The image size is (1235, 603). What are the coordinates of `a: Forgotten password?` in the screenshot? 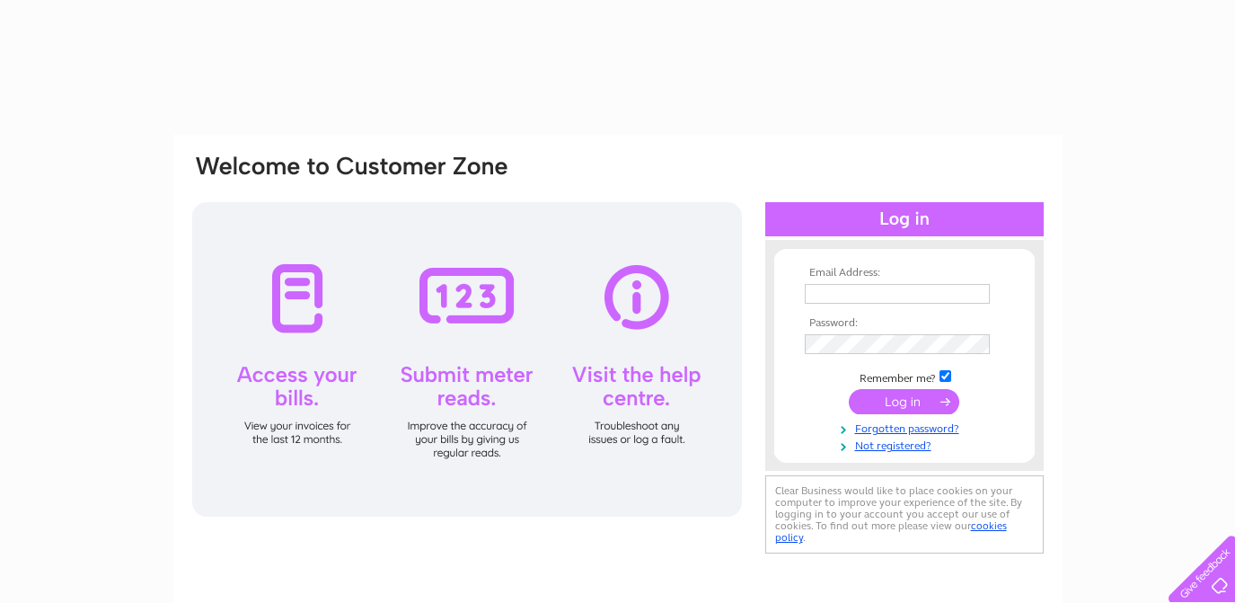 It's located at (907, 427).